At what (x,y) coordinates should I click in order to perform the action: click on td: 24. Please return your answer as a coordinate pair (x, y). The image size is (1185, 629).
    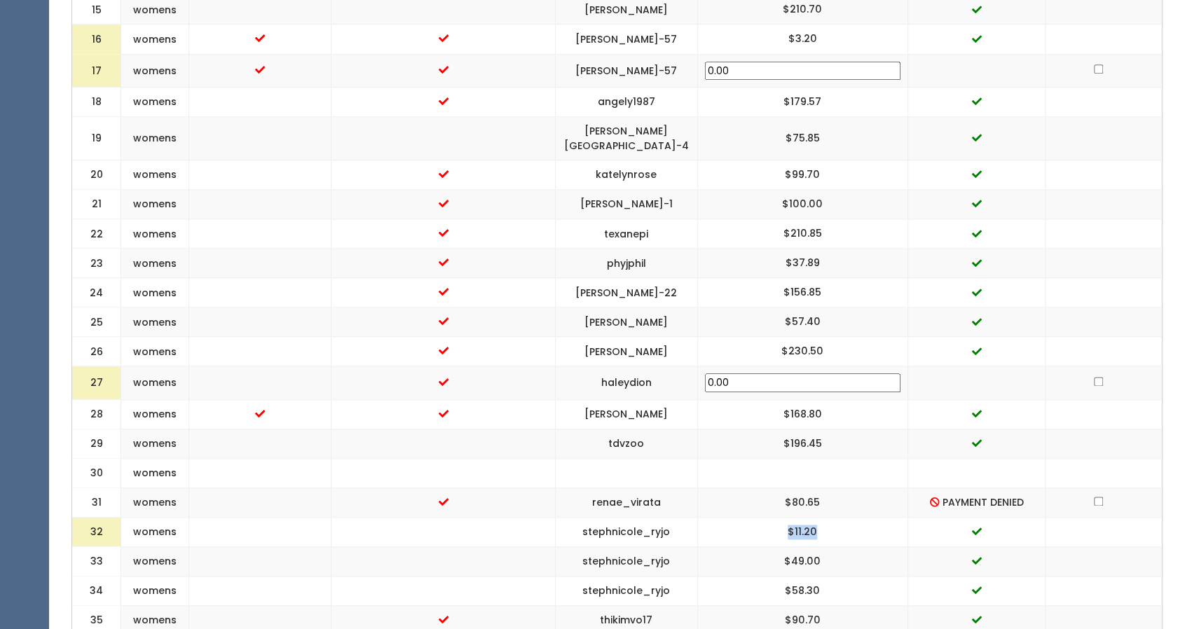
    Looking at the image, I should click on (97, 293).